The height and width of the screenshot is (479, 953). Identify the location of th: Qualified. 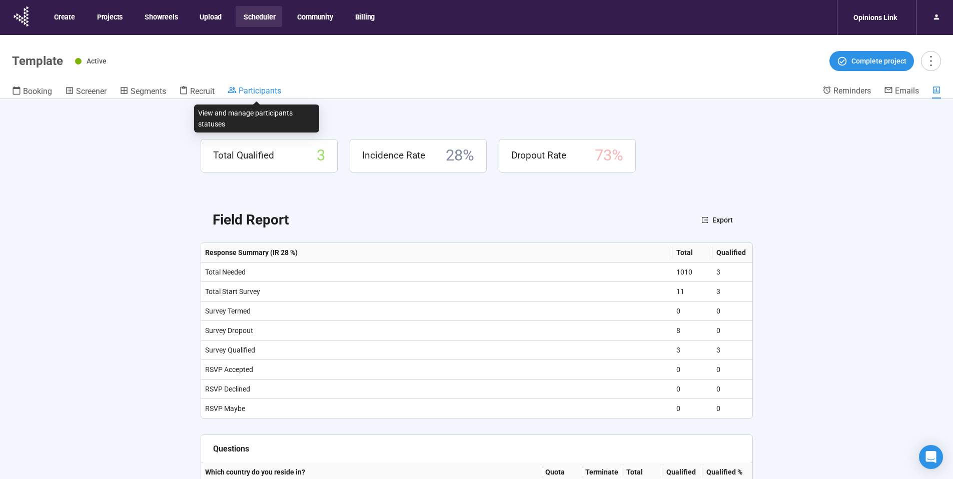
(733, 253).